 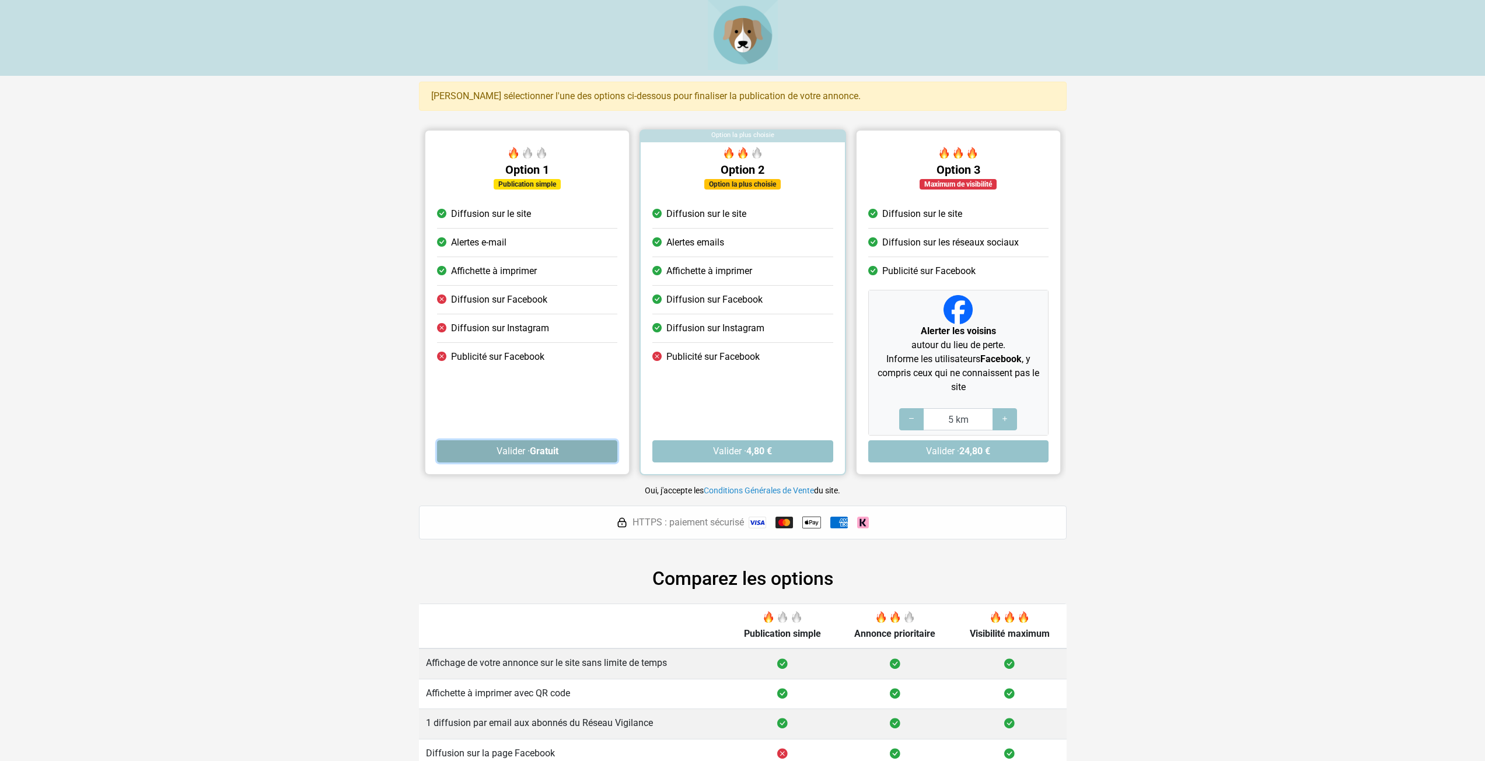 I want to click on span: Publication simple, so click(x=782, y=634).